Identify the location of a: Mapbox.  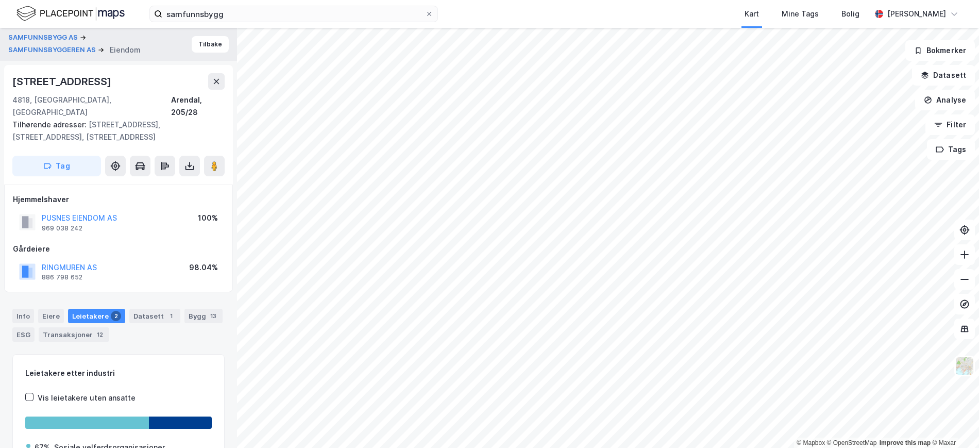
(811, 443).